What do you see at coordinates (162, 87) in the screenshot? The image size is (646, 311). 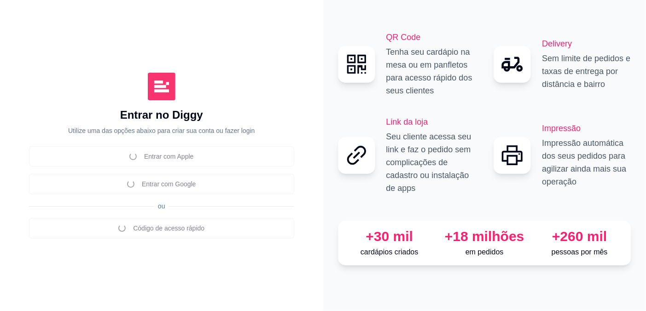 I see `img: Diggy` at bounding box center [162, 87].